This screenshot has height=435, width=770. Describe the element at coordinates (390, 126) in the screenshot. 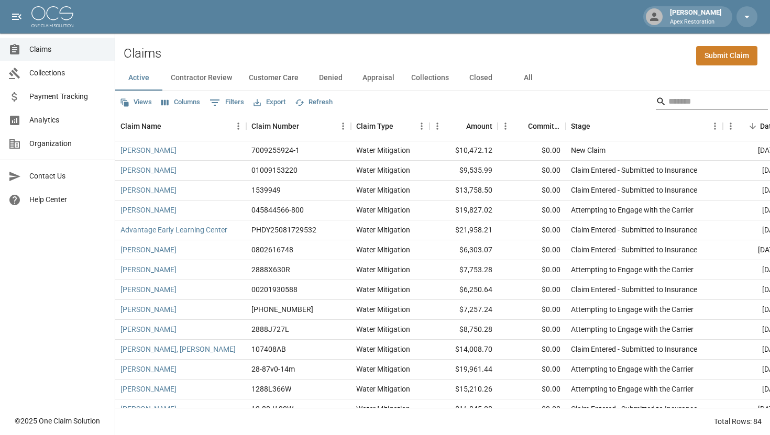

I see `div: Claim Type` at that location.